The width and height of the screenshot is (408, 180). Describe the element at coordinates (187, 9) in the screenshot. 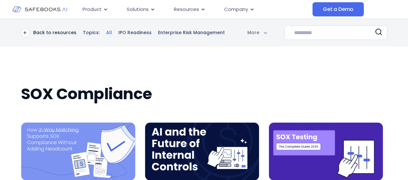

I see `span: Resources` at that location.